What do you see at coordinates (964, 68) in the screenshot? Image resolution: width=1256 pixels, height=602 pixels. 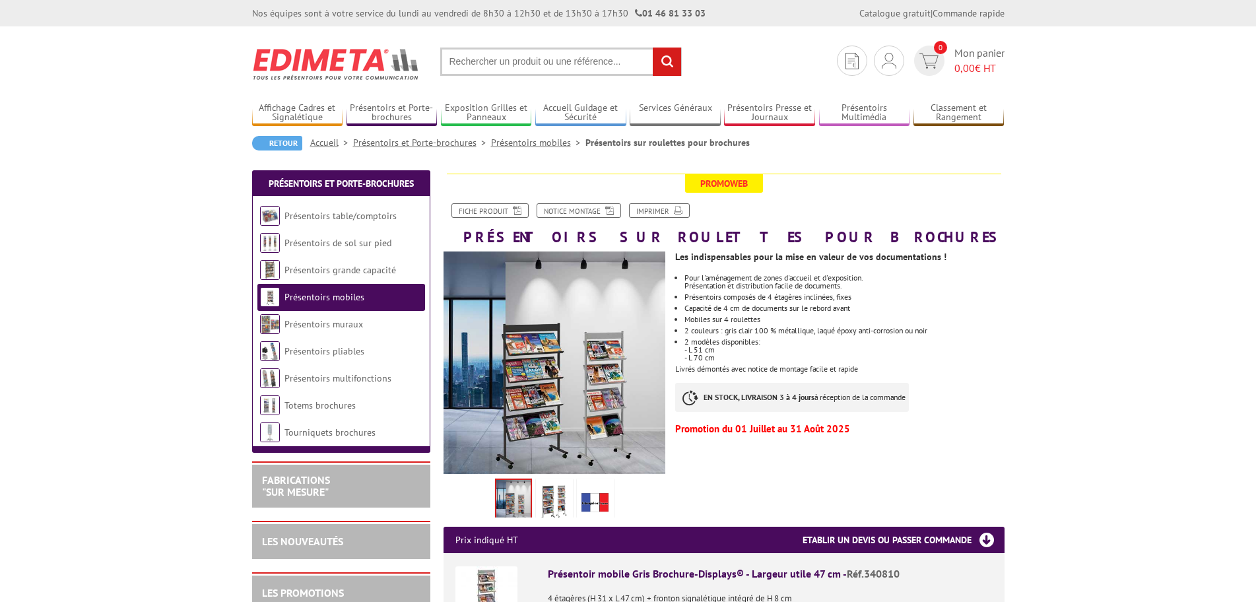 I see `span: 0,00` at bounding box center [964, 68].